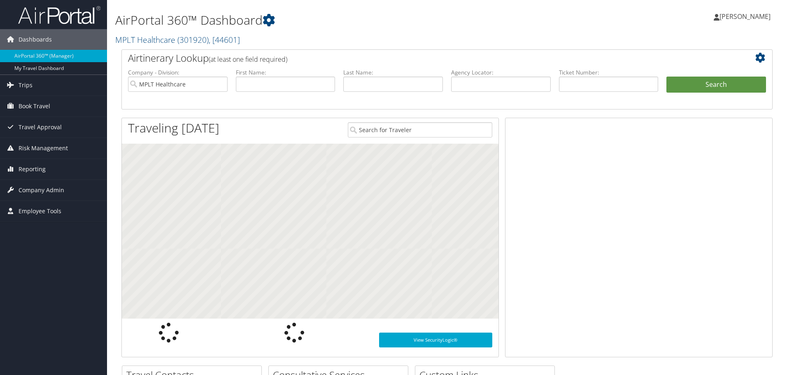  I want to click on span: Travel Approval, so click(40, 127).